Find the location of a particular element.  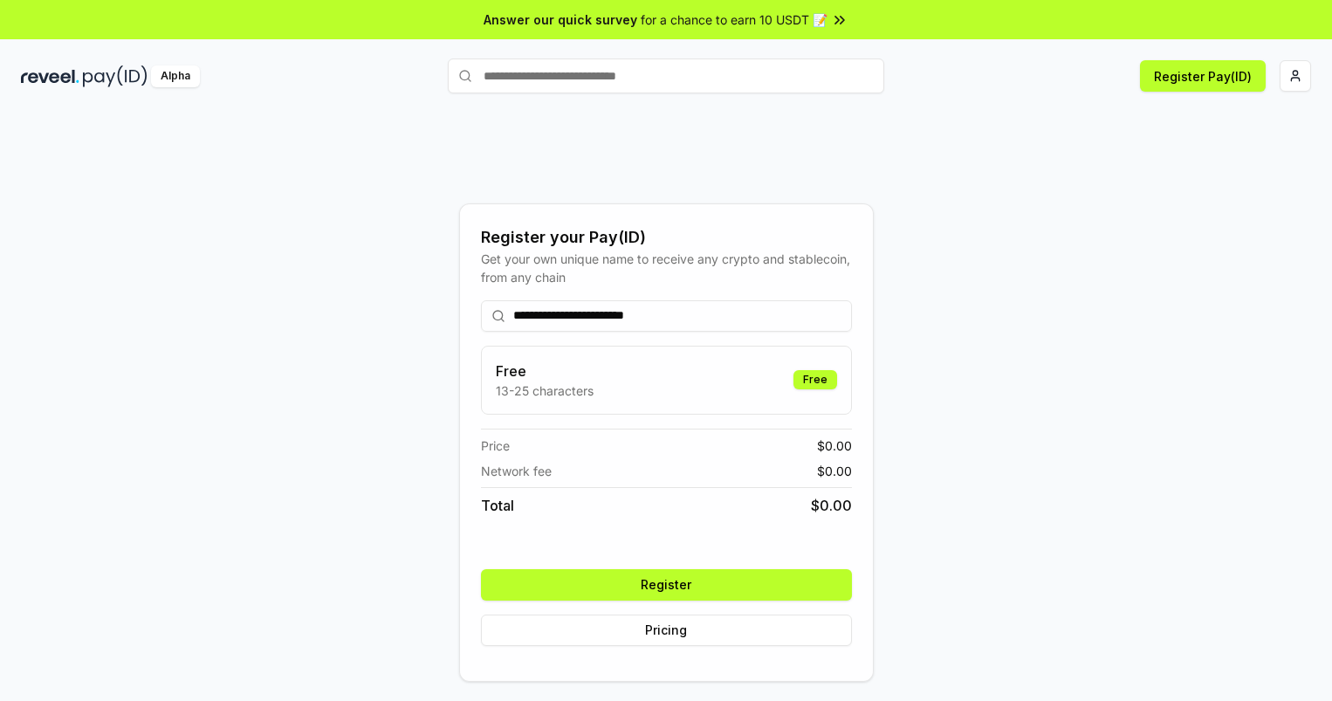

div: Get your own unique name to receive any crypto and stablecoin, from any chain is located at coordinates (666, 268).